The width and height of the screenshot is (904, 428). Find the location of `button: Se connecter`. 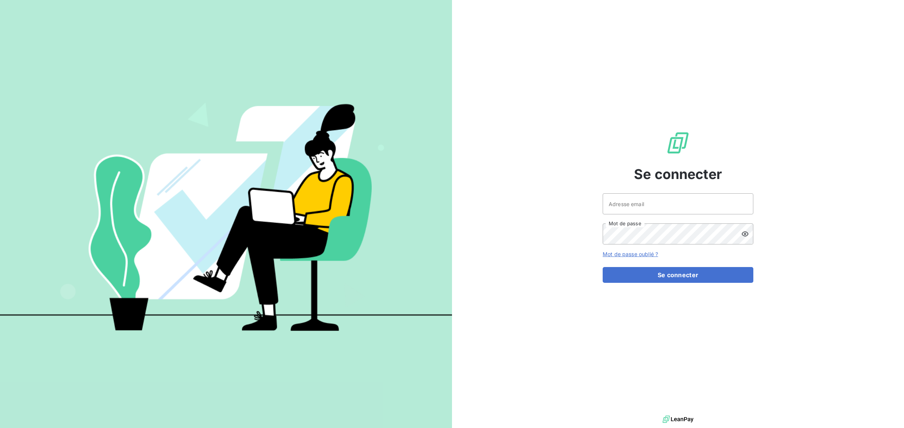

button: Se connecter is located at coordinates (678, 275).